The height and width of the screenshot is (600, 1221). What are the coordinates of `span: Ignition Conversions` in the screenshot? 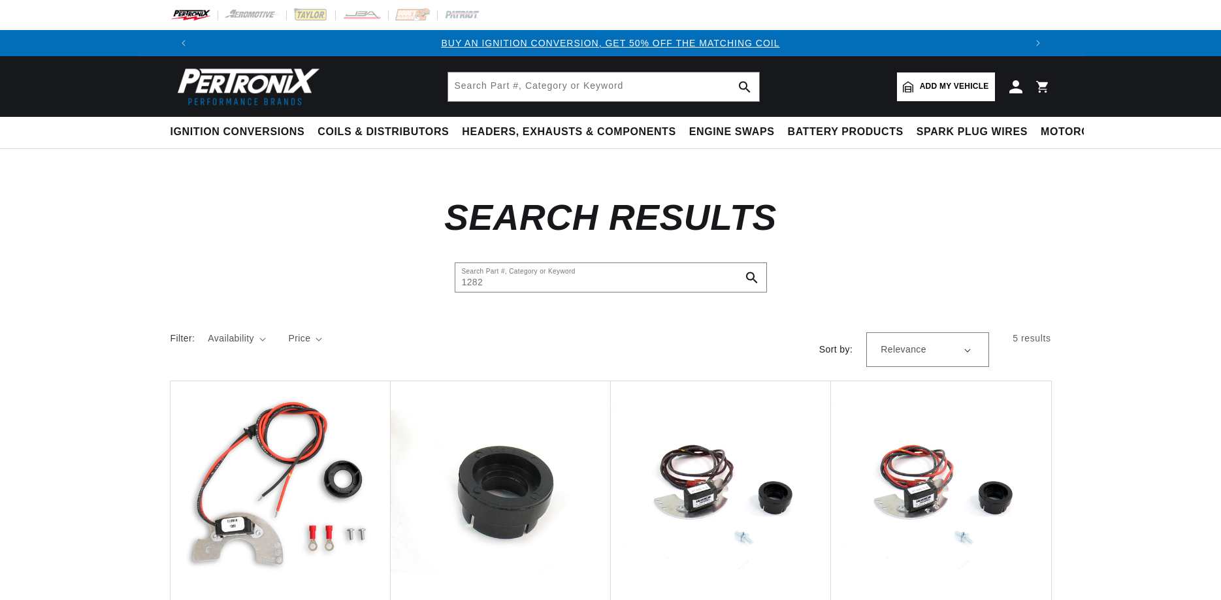 It's located at (238, 132).